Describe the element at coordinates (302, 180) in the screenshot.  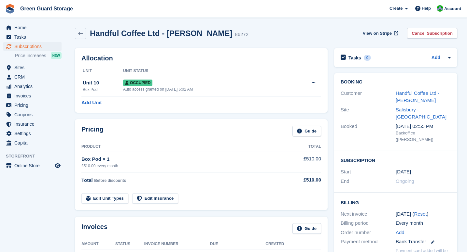
I see `div: £510.00` at that location.